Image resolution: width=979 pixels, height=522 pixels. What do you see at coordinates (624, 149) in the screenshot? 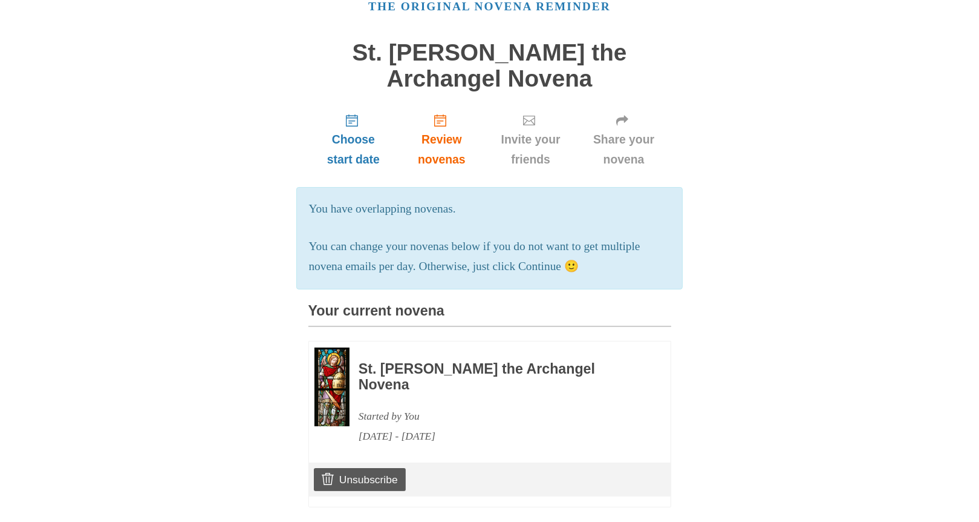
I see `span: Share your novena` at bounding box center [624, 149].